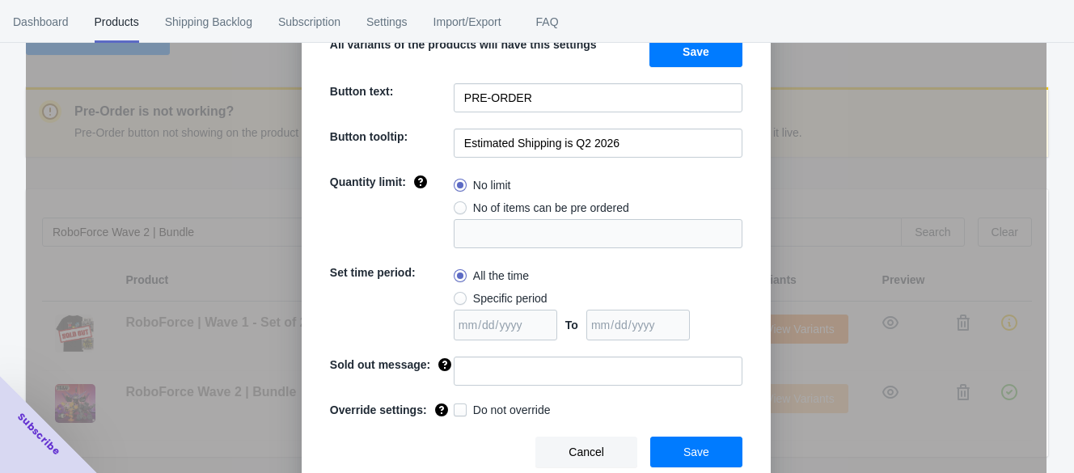 This screenshot has width=1074, height=473. Describe the element at coordinates (209, 22) in the screenshot. I see `span: Shipping Backlog` at that location.